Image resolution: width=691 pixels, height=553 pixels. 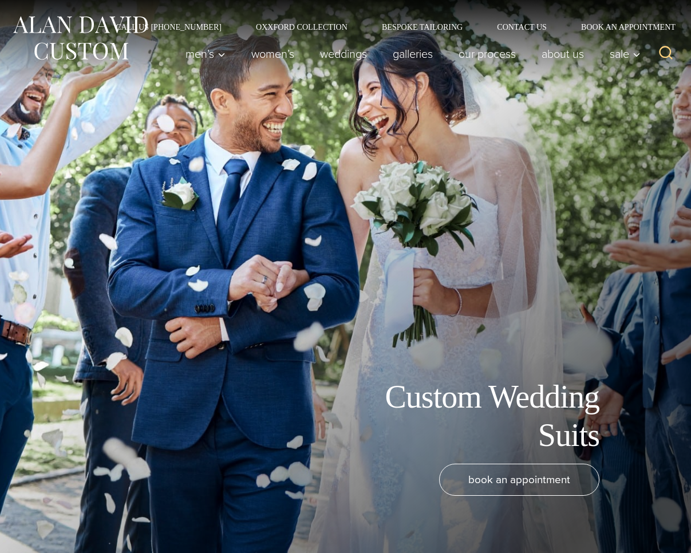 I want to click on a: Our Process, so click(x=487, y=54).